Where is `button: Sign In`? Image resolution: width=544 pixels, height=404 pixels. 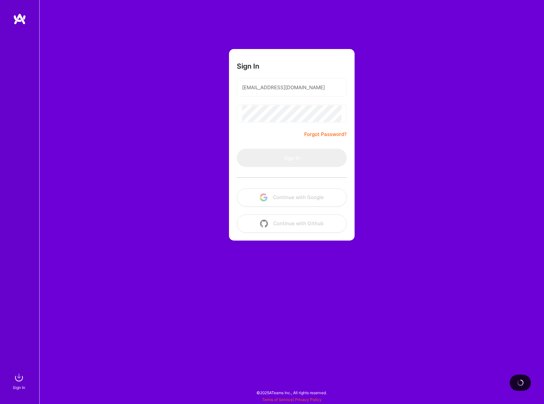 button: Sign In is located at coordinates (292, 158).